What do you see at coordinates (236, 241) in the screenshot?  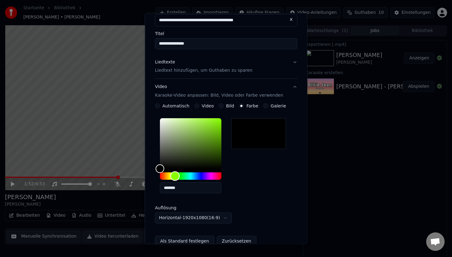 I see `button: Zurücksetzen` at bounding box center [236, 241].